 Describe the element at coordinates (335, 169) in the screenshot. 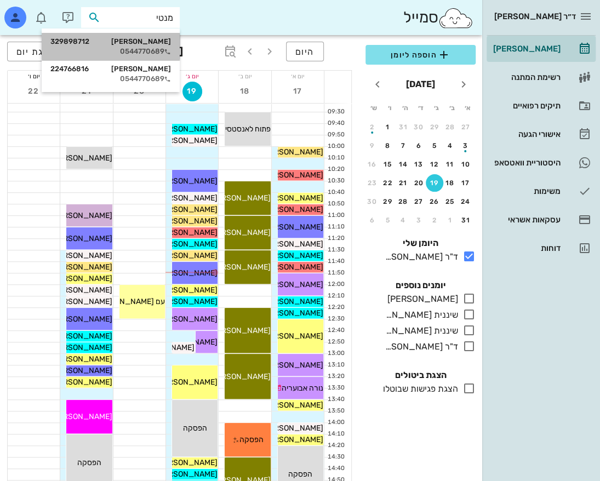

I see `div: 10:20` at that location.